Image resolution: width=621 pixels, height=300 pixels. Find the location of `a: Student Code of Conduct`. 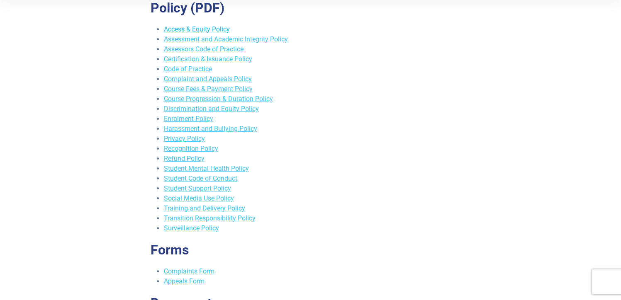

a: Student Code of Conduct is located at coordinates (200, 178).